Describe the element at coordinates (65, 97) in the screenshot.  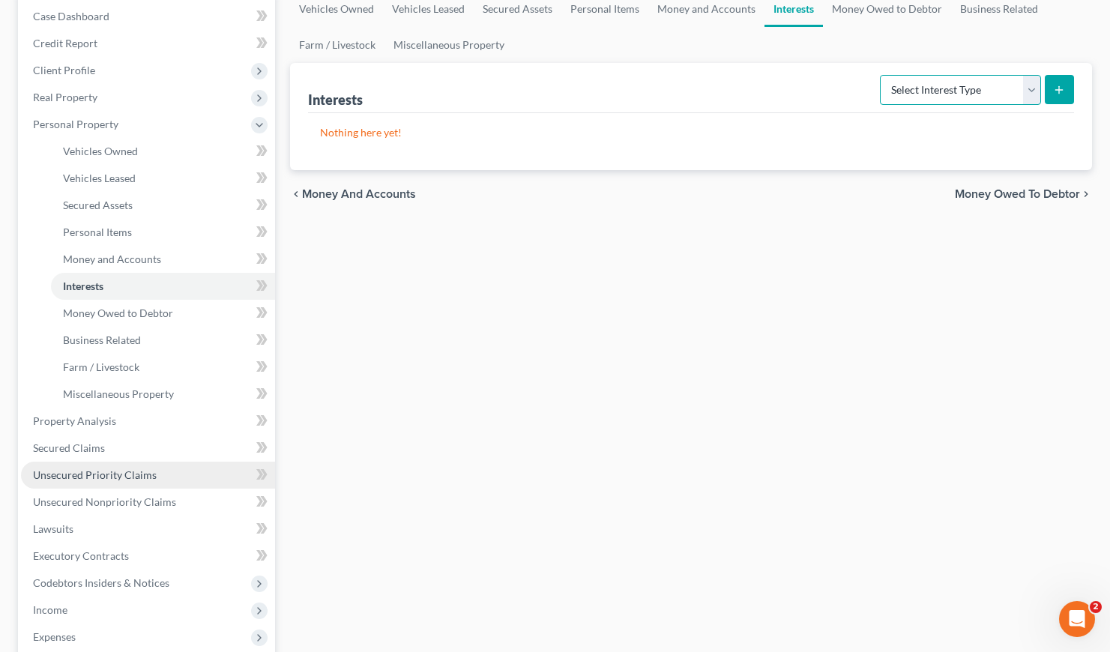
I see `span: Real Property` at that location.